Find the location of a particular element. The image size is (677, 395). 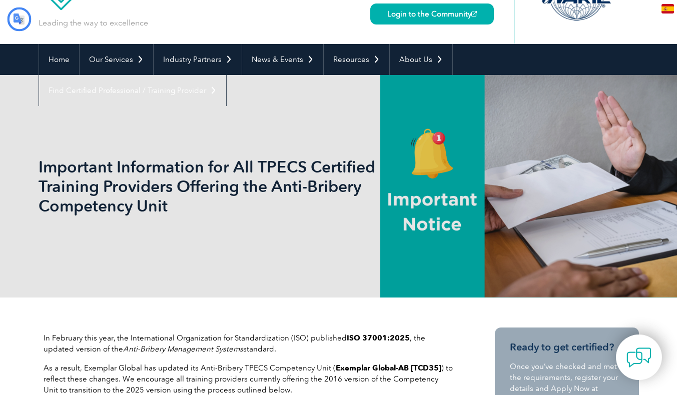

img: open_square.png is located at coordinates (474, 14).